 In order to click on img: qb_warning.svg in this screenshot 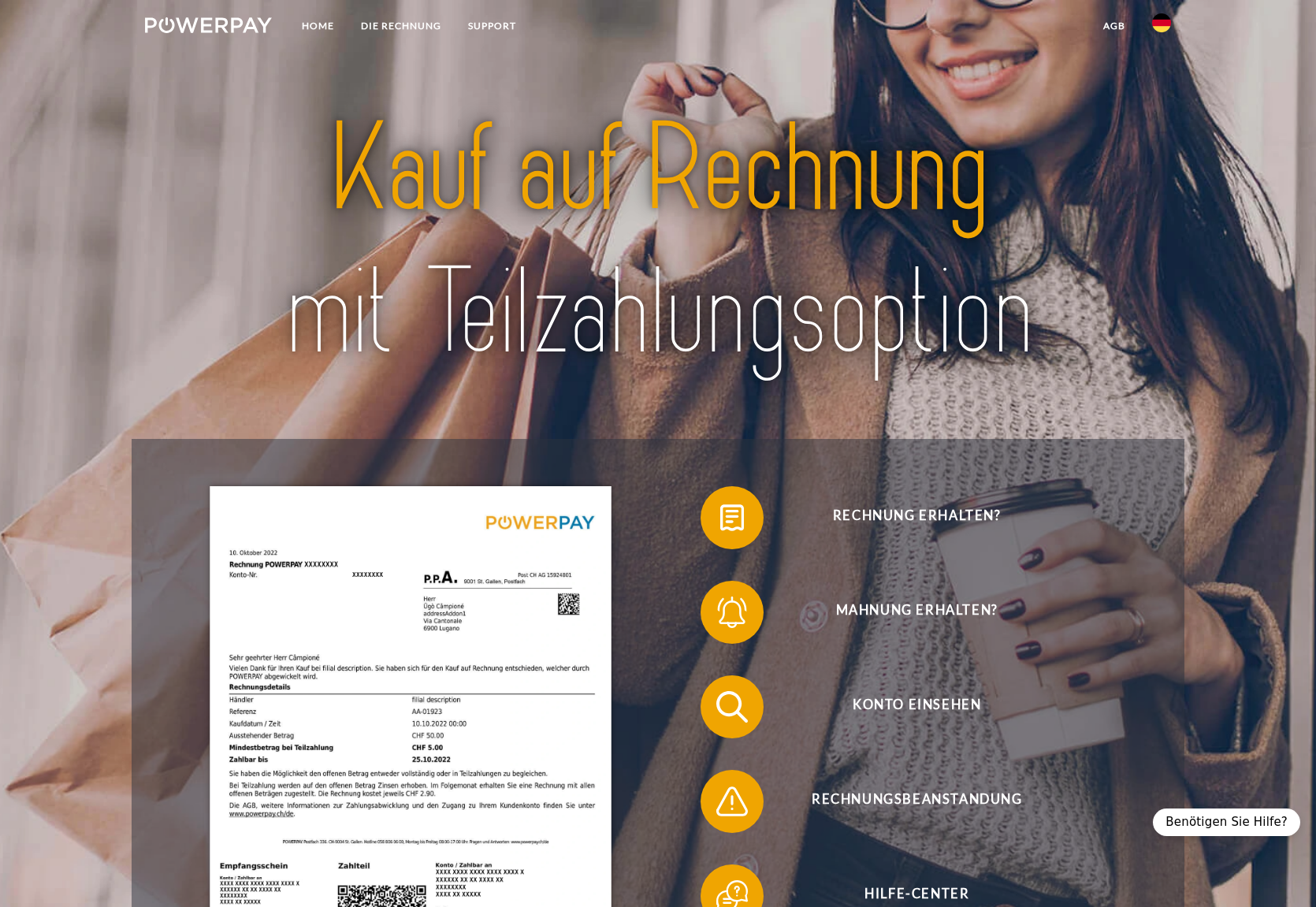, I will do `click(732, 802)`.